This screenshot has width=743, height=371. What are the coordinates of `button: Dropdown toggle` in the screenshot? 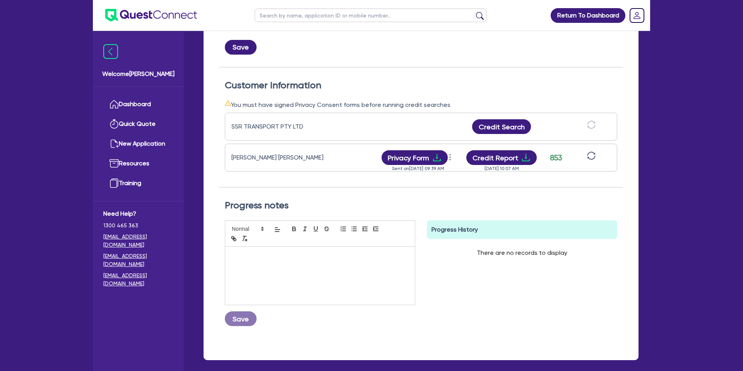 It's located at (451, 157).